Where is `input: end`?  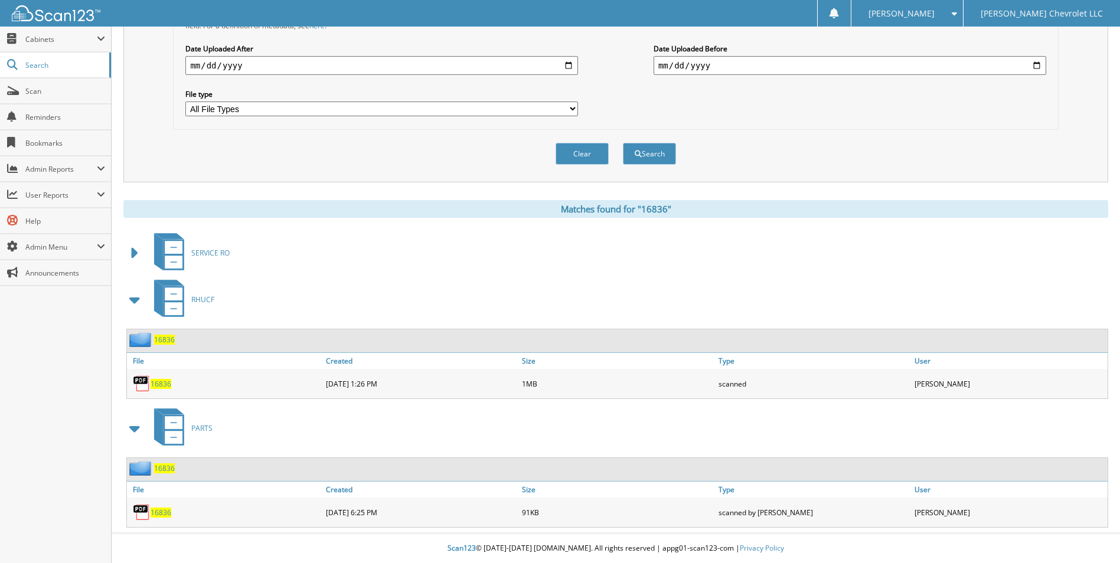
input: end is located at coordinates (849, 66).